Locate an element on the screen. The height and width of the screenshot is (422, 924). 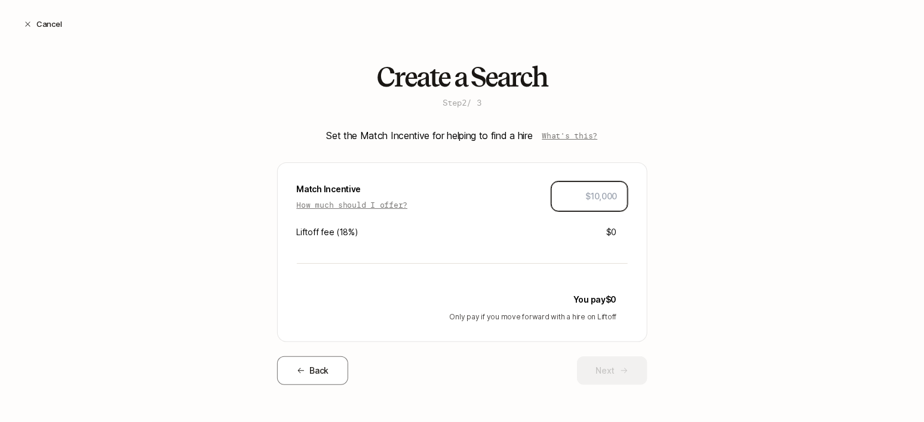
p: Step 2 / 3 is located at coordinates (462, 103).